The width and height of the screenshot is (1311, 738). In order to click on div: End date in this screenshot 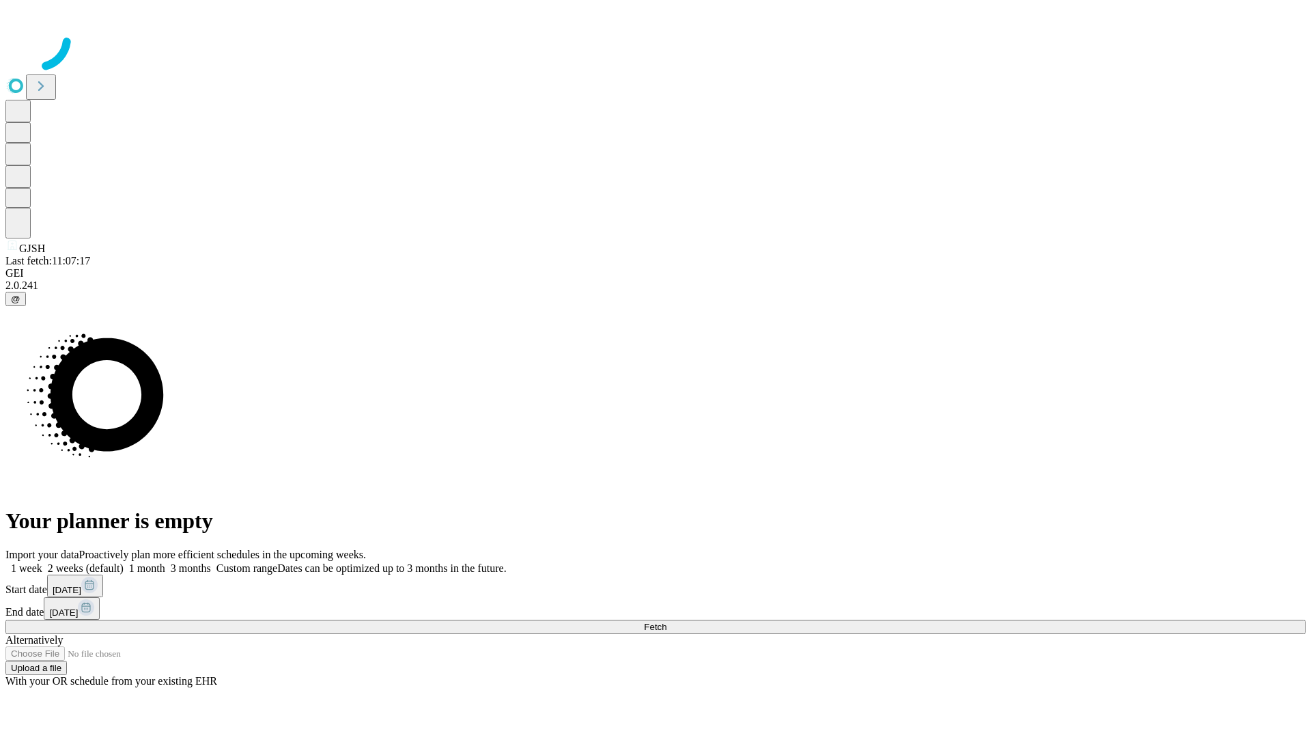, I will do `click(656, 608)`.